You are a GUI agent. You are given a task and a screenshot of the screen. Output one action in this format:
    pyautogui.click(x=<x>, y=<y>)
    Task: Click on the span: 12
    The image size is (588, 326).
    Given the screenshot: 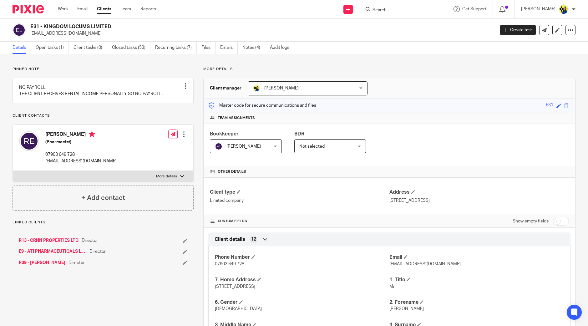 What is the action you would take?
    pyautogui.click(x=254, y=239)
    